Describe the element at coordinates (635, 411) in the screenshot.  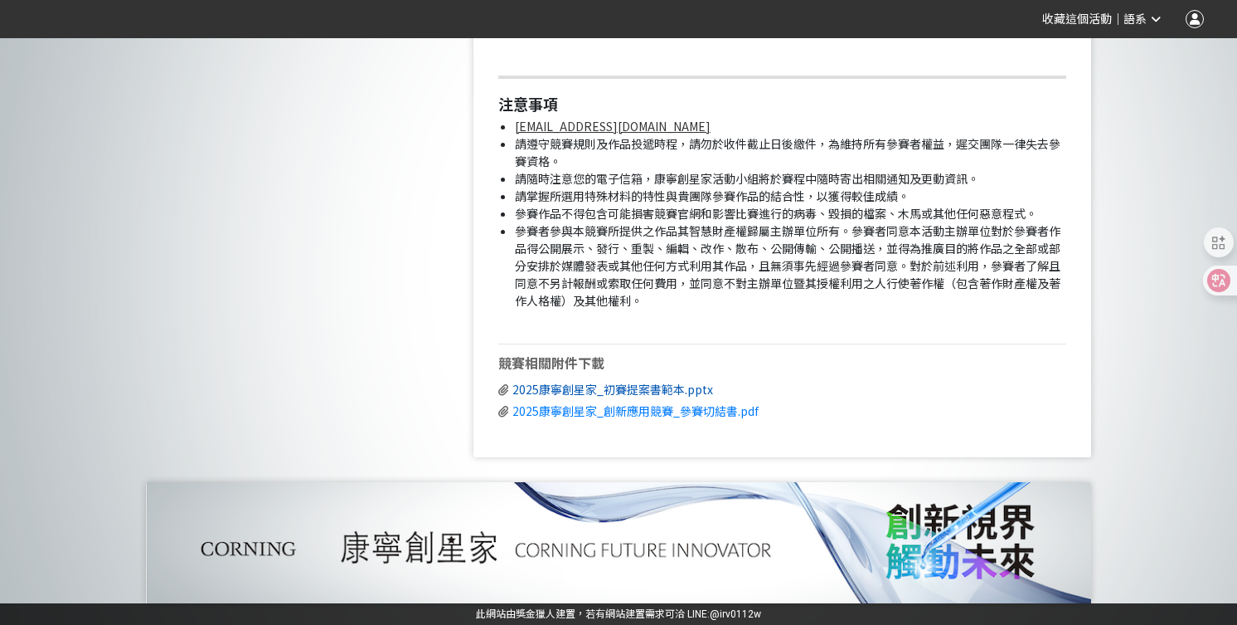
I see `span: 2025康寧創星家_創新應用競賽_參賽切結書.pdf` at that location.